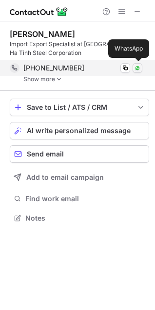 This screenshot has height=310, width=155. What do you see at coordinates (79, 107) in the screenshot?
I see `button: save-profile-one-click` at bounding box center [79, 107].